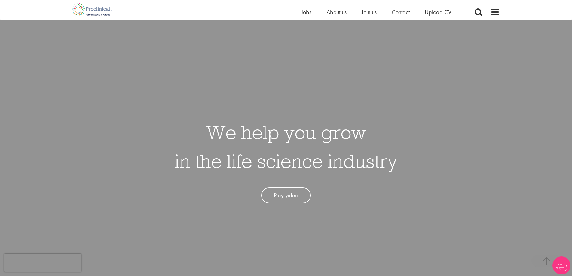 Image resolution: width=572 pixels, height=276 pixels. I want to click on a: About us, so click(336, 12).